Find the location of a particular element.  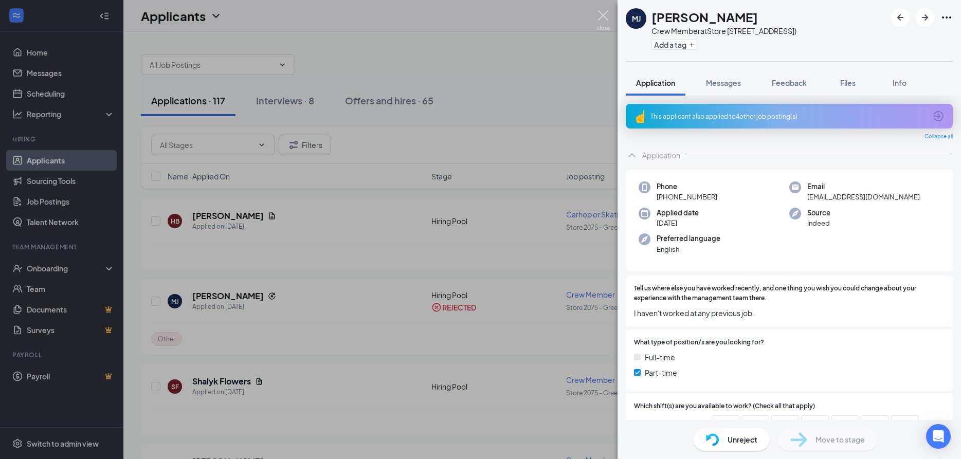

span: Indeed is located at coordinates (819, 223).